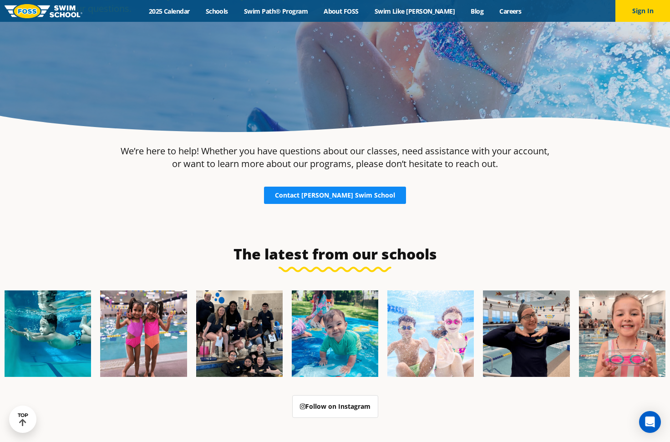  I want to click on img: Fa25-Website-Images-1-600x600.png, so click(48, 334).